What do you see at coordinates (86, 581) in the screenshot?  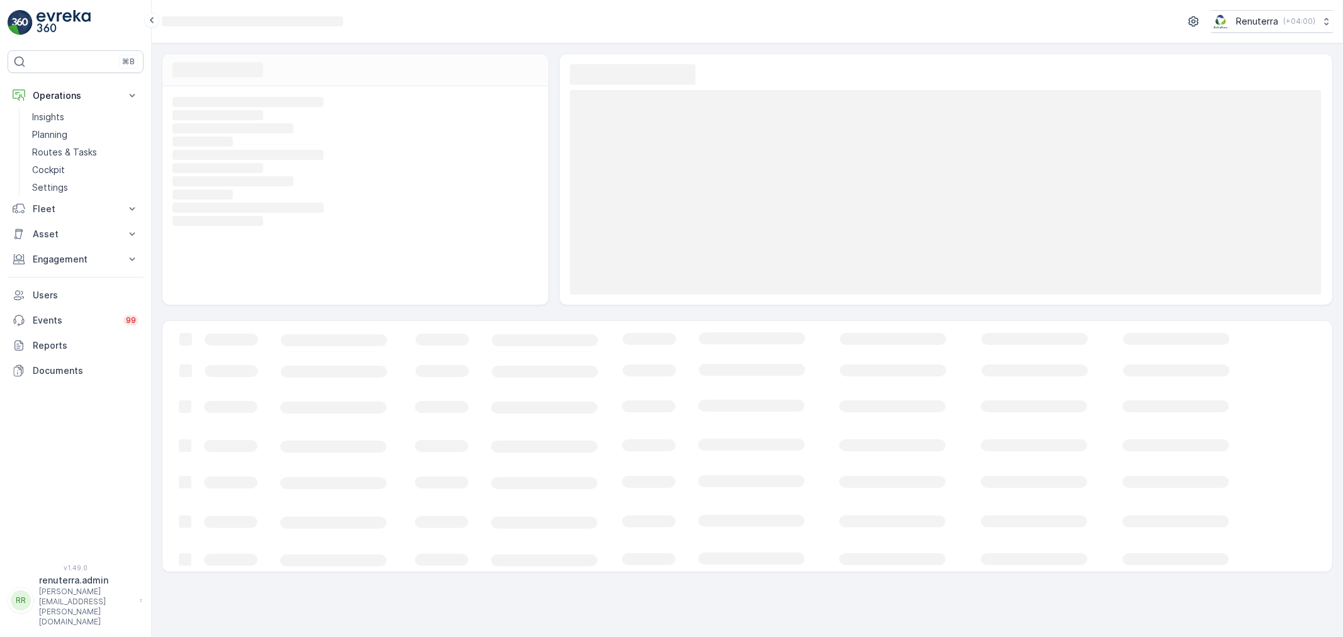 I see `p: renuterra.admin` at bounding box center [86, 581].